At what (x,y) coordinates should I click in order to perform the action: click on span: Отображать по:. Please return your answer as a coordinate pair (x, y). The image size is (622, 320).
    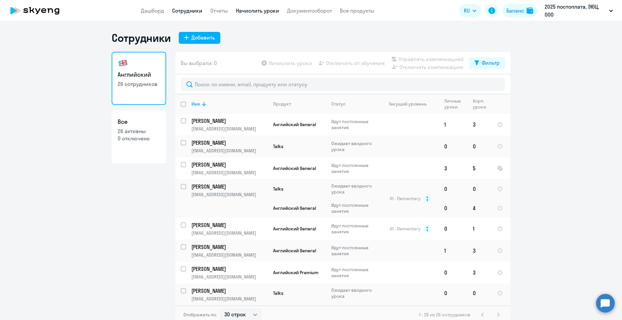
    Looking at the image, I should click on (200, 315).